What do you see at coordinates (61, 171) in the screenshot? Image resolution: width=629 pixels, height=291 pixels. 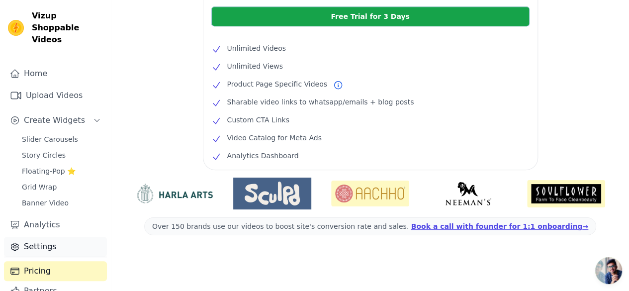 I see `a: Floating-Pop ⭐` at bounding box center [61, 171].